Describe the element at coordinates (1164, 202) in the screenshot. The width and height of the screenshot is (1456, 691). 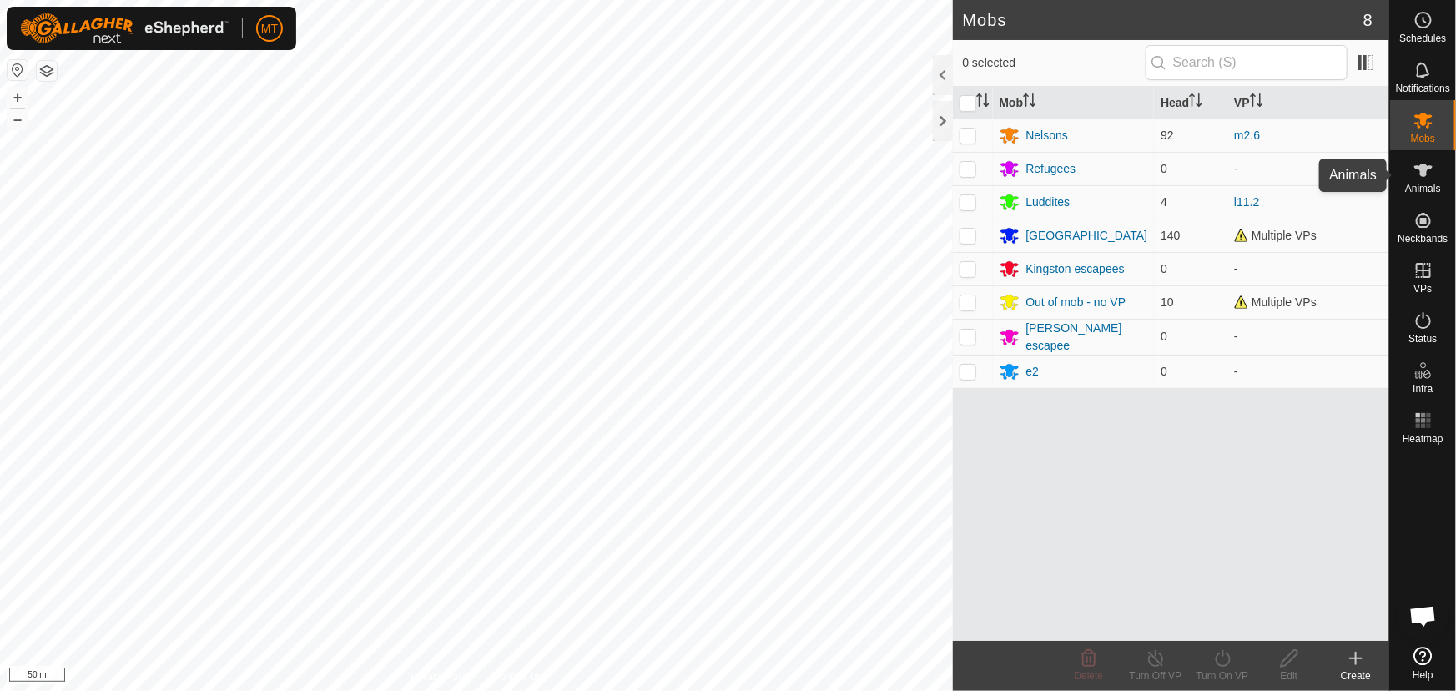
I see `span: 4` at that location.